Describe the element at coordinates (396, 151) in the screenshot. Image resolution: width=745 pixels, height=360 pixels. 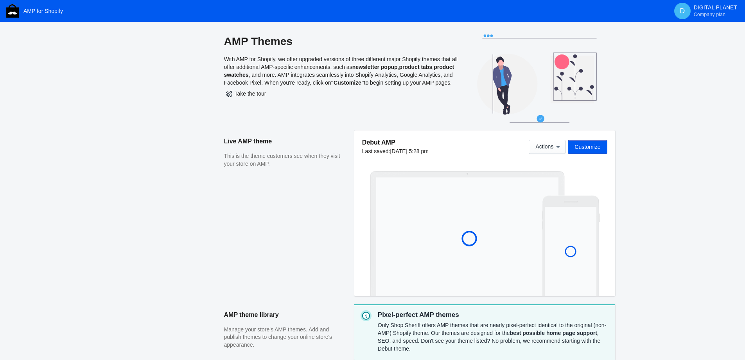
I see `div: Last saved:` at that location.